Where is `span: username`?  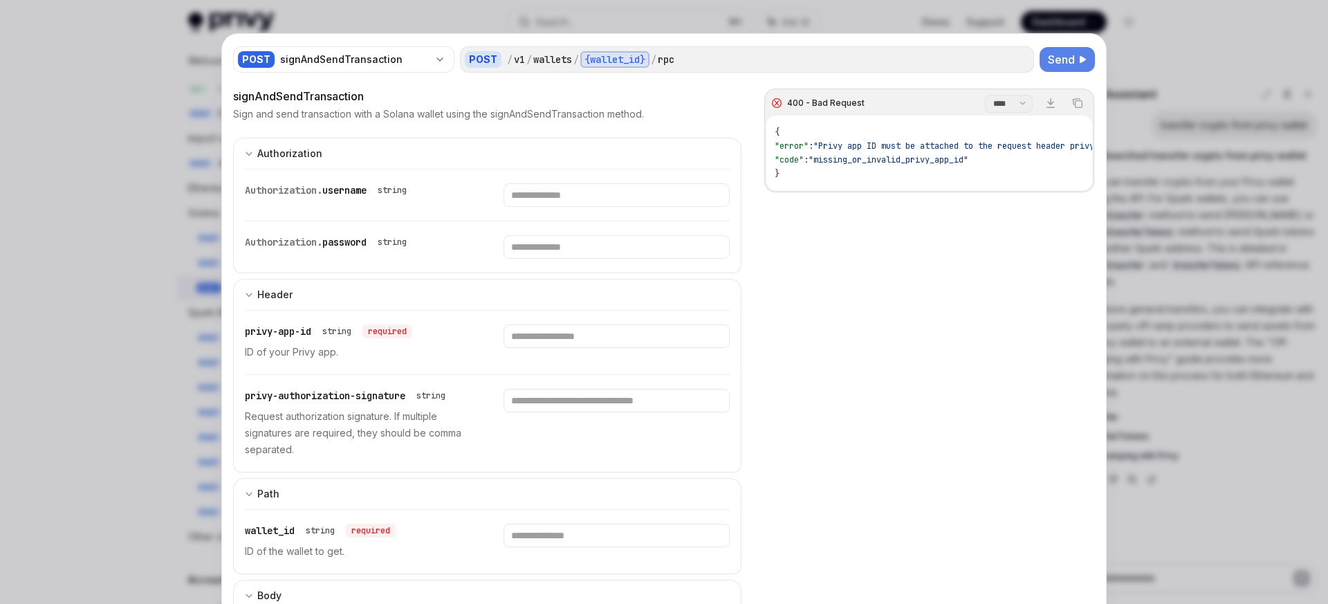 span: username is located at coordinates (344, 190).